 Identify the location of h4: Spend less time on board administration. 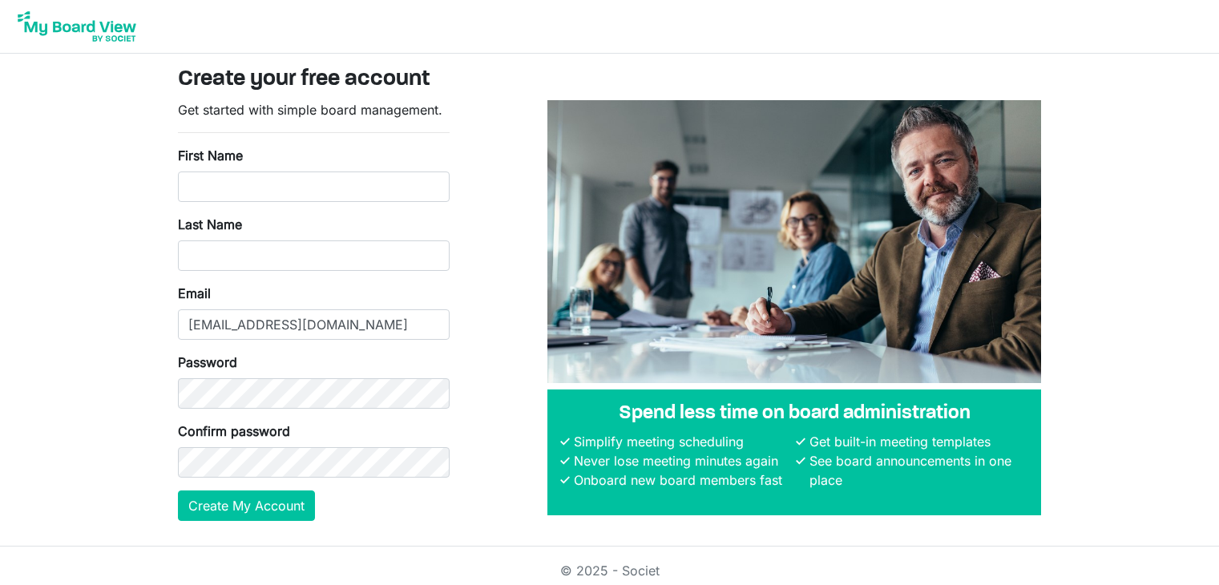
(794, 413).